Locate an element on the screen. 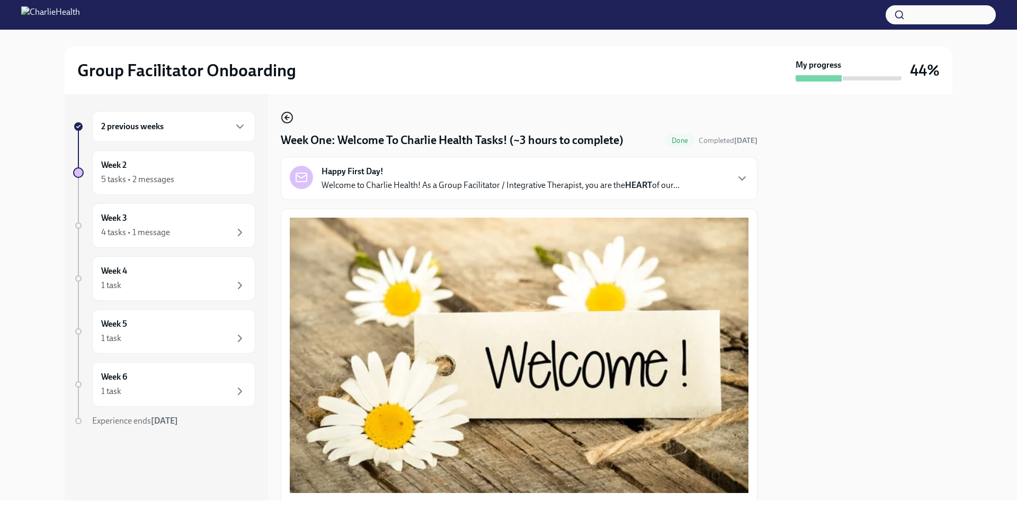  button: Zoom image is located at coordinates (519, 356).